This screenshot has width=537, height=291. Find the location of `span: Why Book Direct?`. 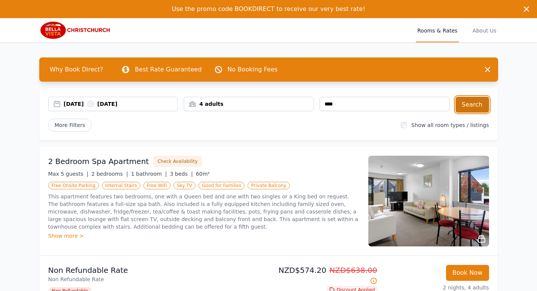

span: Why Book Direct? is located at coordinates (77, 69).